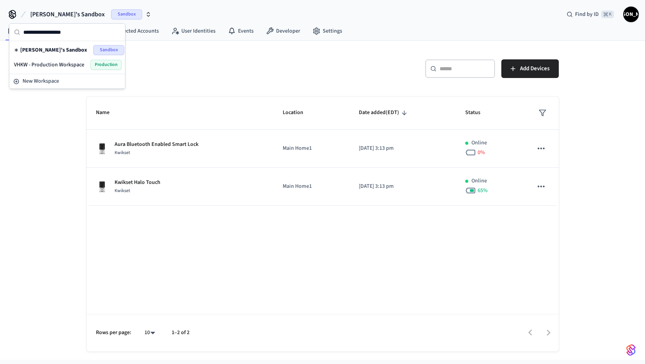  What do you see at coordinates (327, 31) in the screenshot?
I see `a: Settings` at bounding box center [327, 31].